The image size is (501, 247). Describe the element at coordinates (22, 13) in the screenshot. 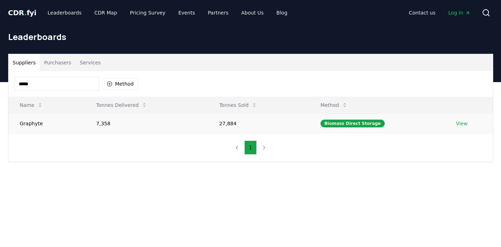

I see `a: CDR.fyi` at that location.